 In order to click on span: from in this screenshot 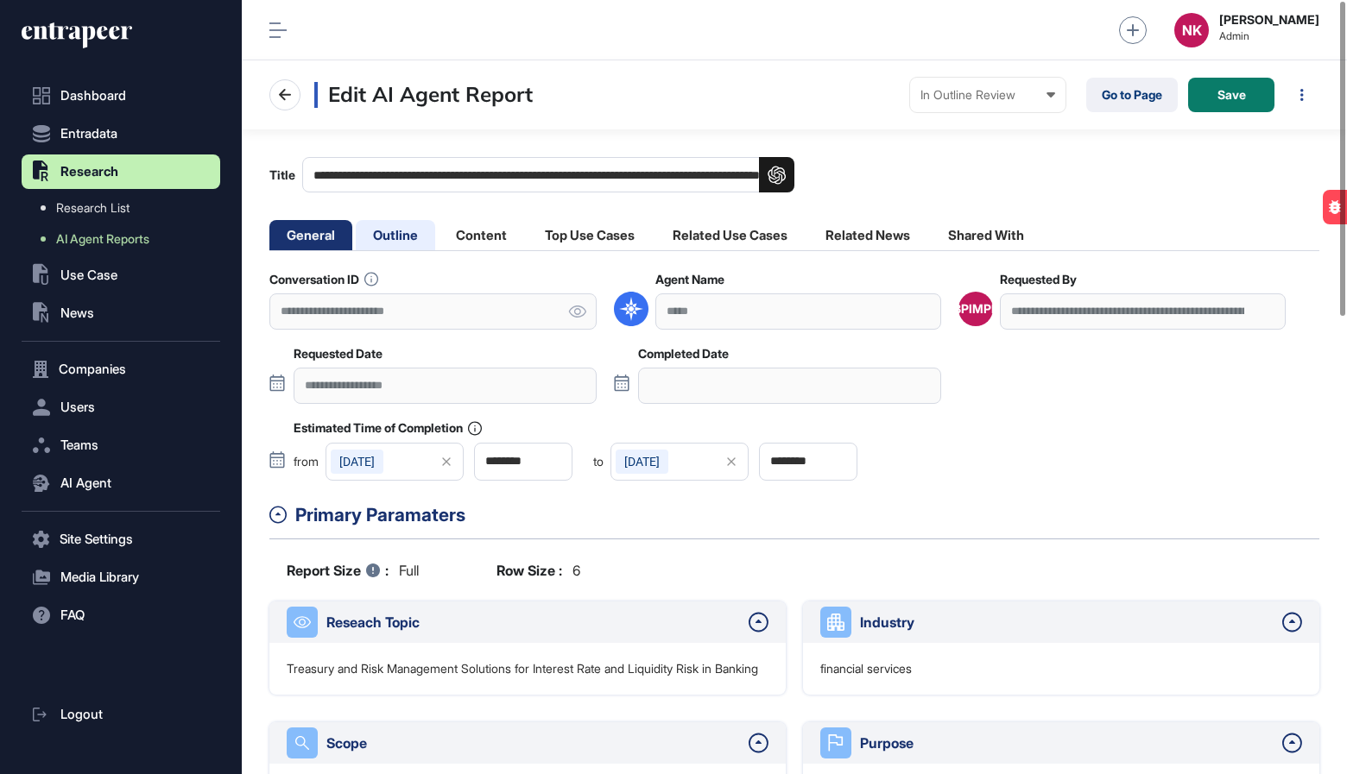, I will do `click(306, 462)`.